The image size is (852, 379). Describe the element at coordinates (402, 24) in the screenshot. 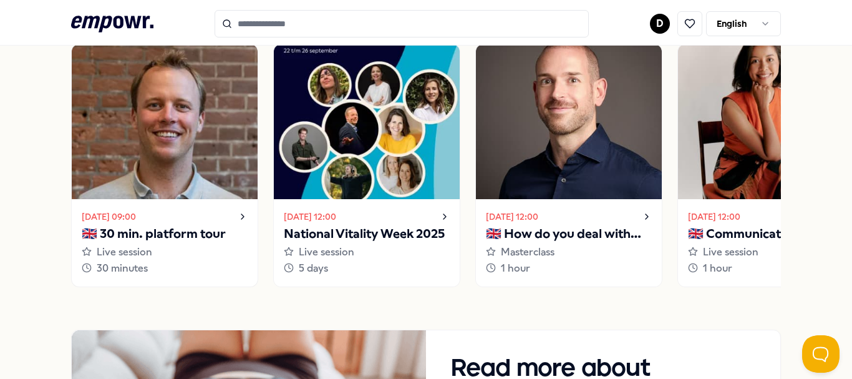

I see `input: Search for products, categories or subcategories` at that location.